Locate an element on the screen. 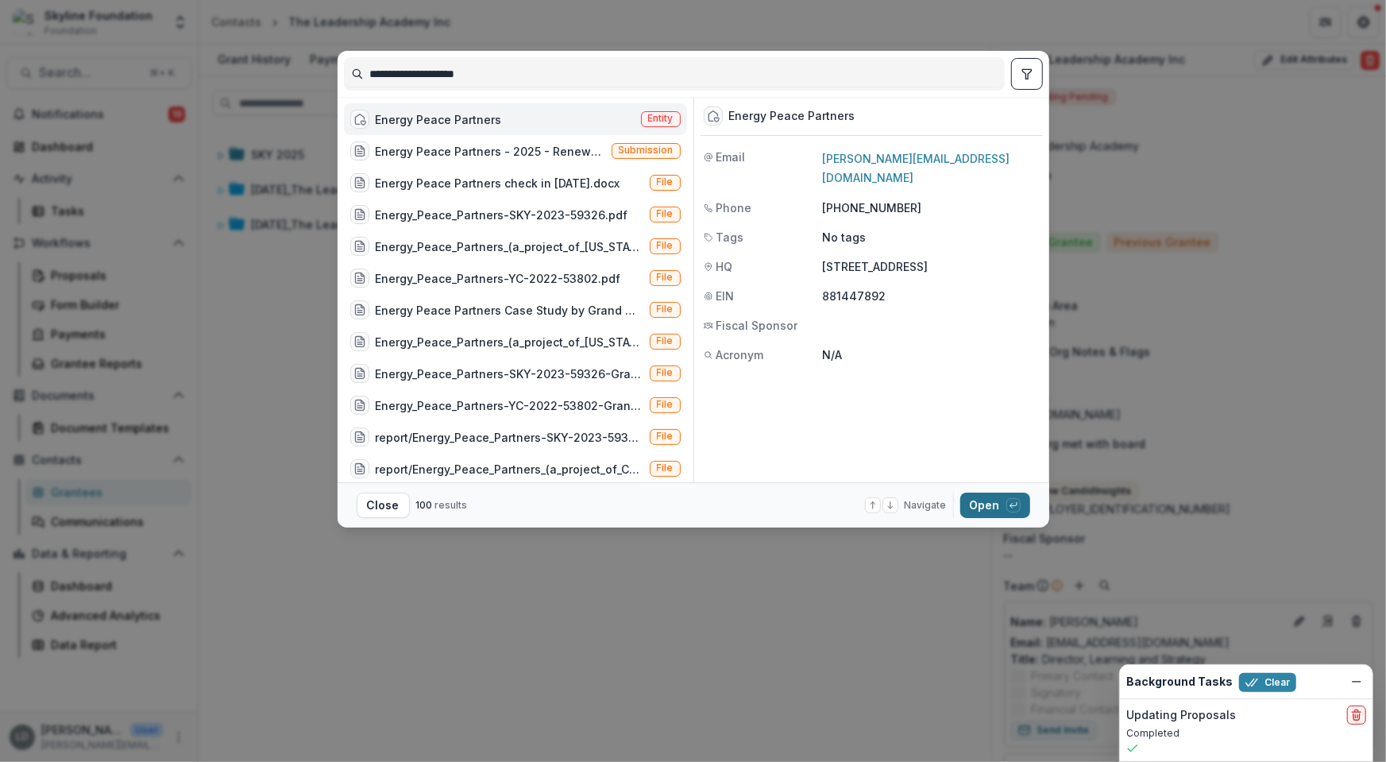  div: Energy_Peace_Partners-YC-2022-53802.pdf is located at coordinates (498, 278).